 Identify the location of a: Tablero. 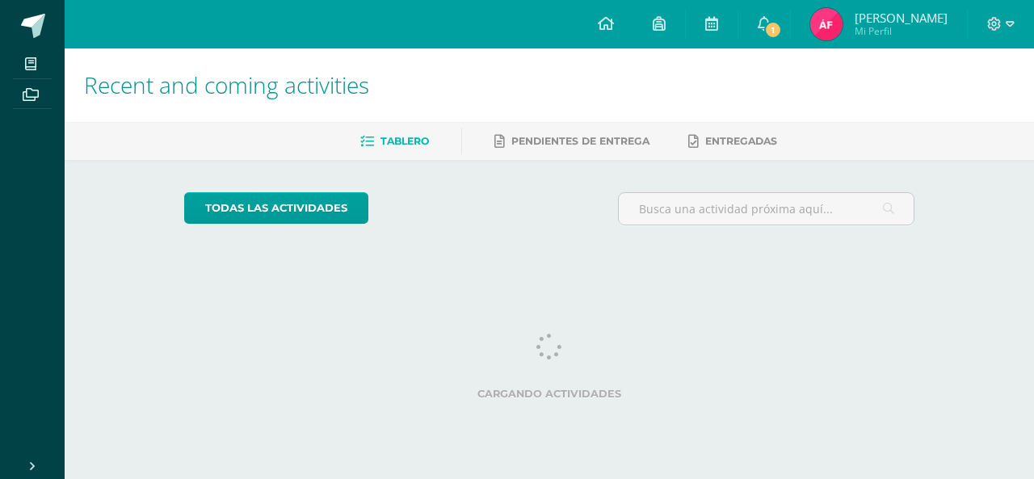
(394, 141).